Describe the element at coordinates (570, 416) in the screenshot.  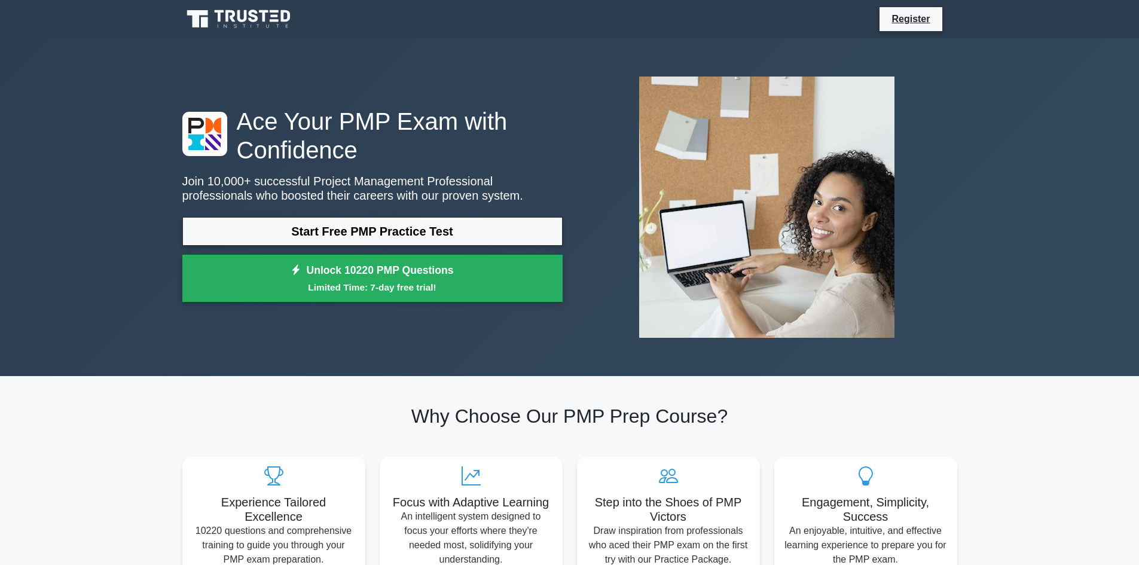
I see `h2: Why Choose Our PMP Prep Course?` at that location.